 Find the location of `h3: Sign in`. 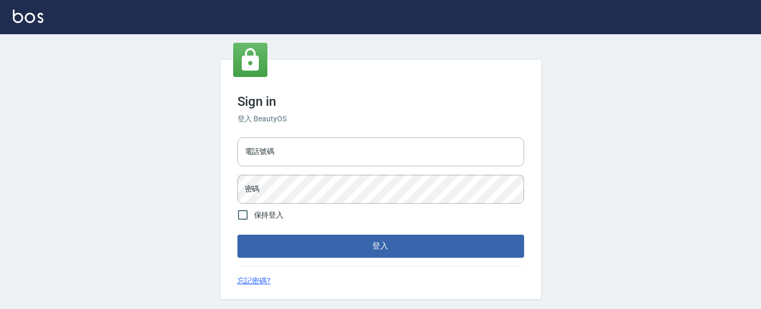

h3: Sign in is located at coordinates (381, 102).